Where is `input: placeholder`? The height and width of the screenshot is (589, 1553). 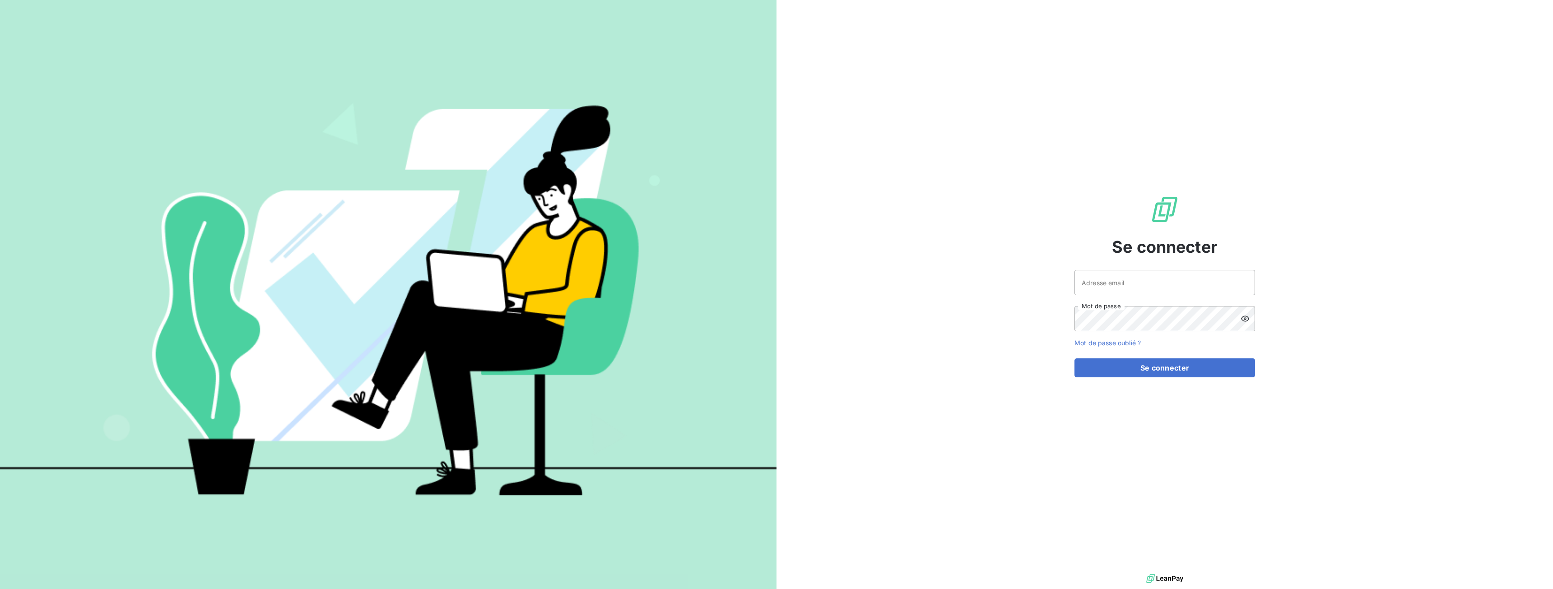
input: placeholder is located at coordinates (1165, 283).